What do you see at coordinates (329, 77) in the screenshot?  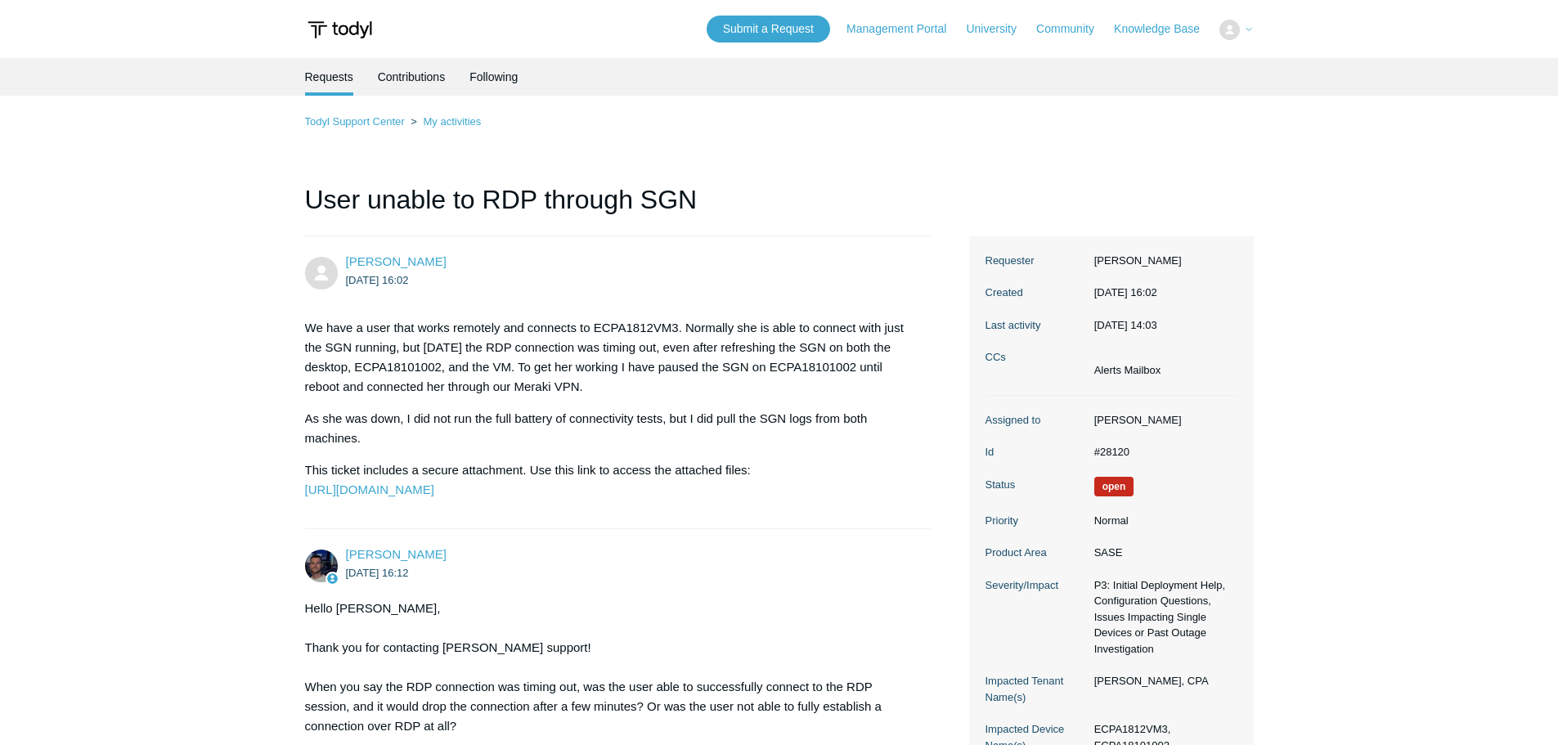 I see `li: Requests` at bounding box center [329, 77].